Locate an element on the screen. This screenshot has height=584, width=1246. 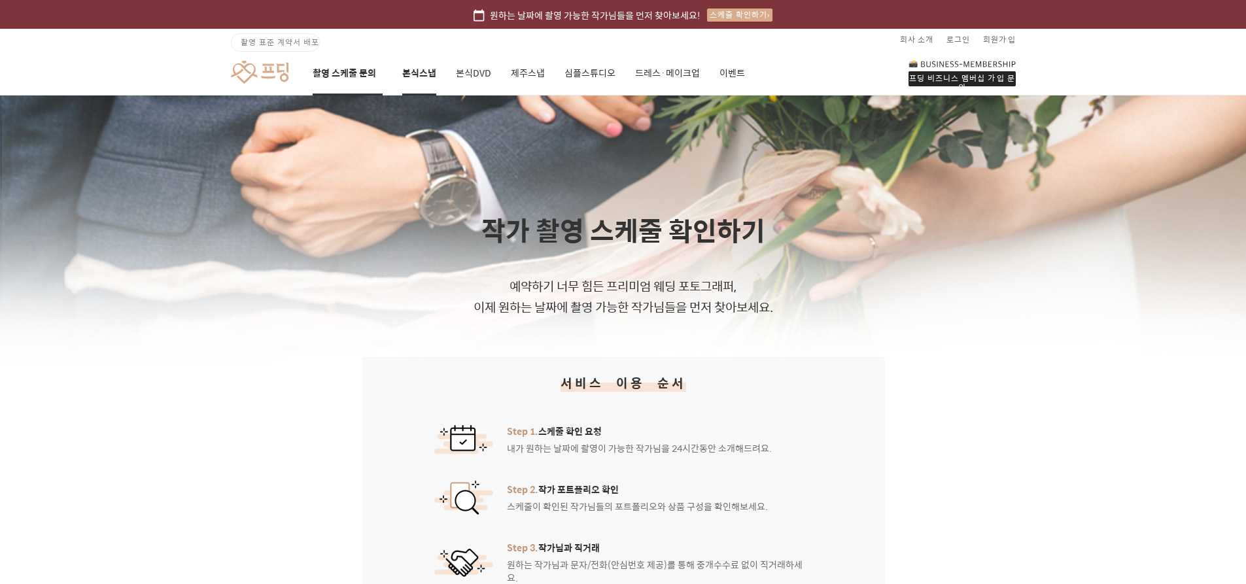
h2: 서비스 이용 순서 is located at coordinates (623, 382).